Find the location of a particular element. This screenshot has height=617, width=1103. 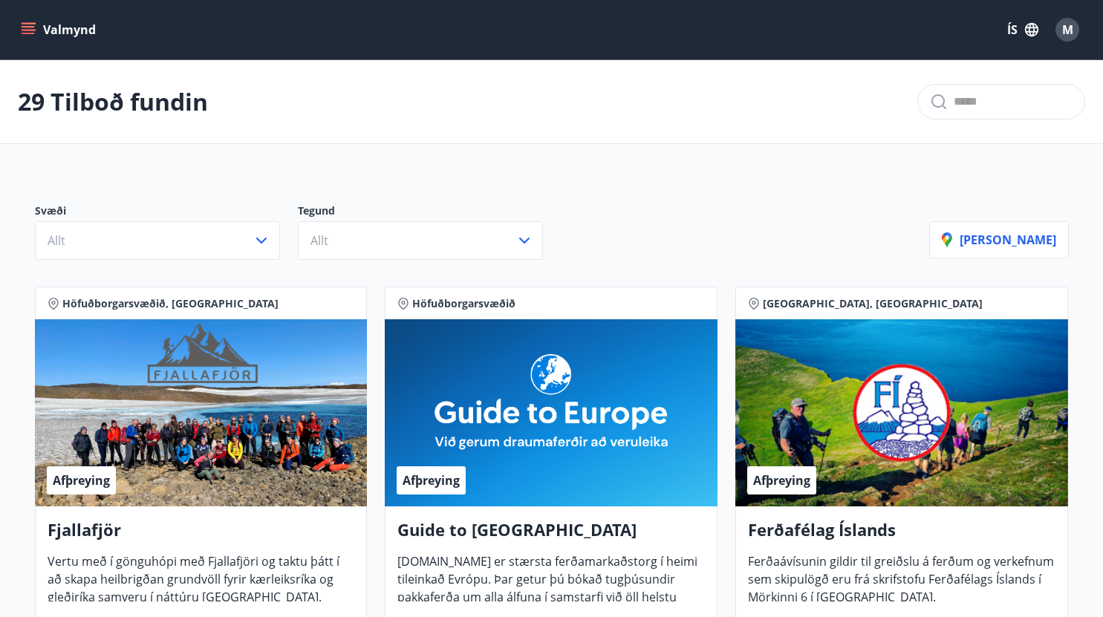

button: menu is located at coordinates (59, 30).